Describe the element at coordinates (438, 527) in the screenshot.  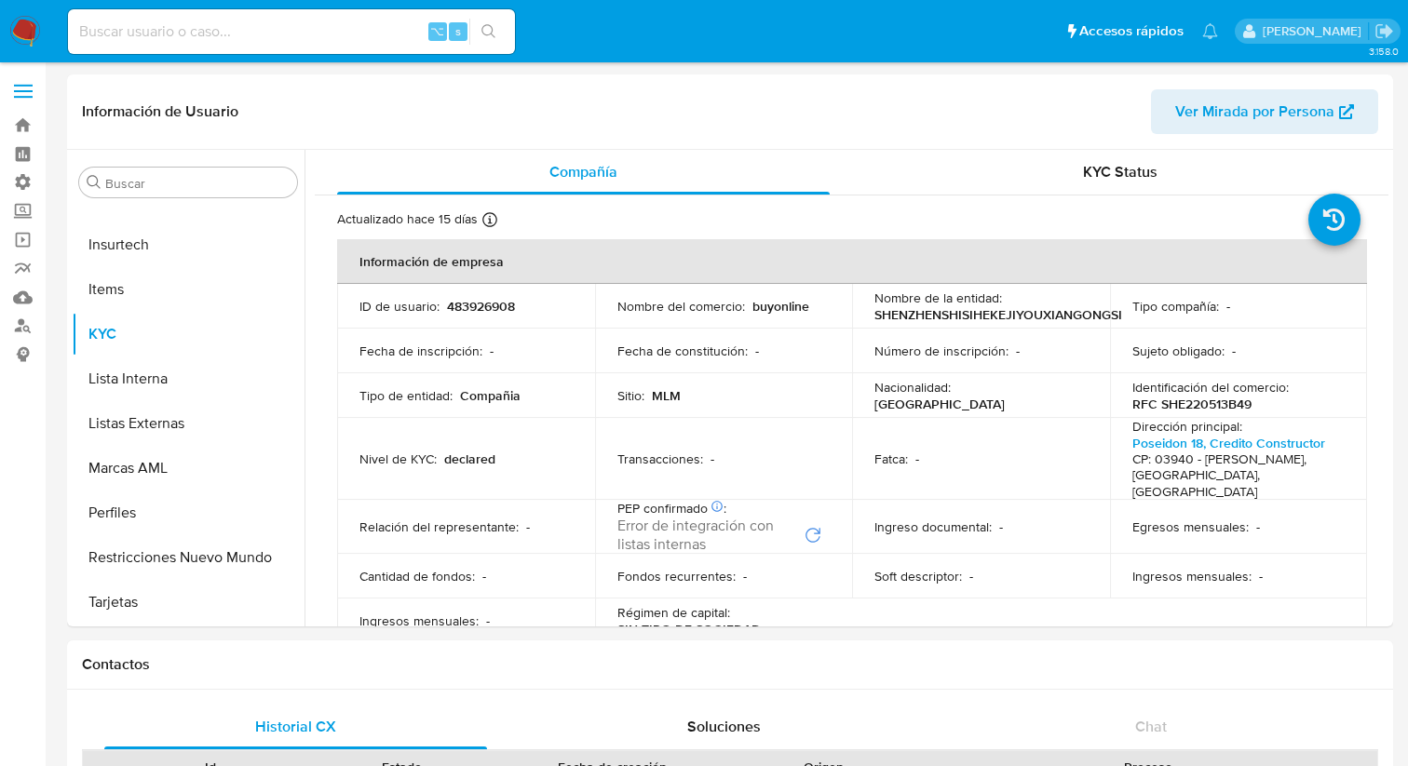
I see `p: Relación del representante :` at that location.